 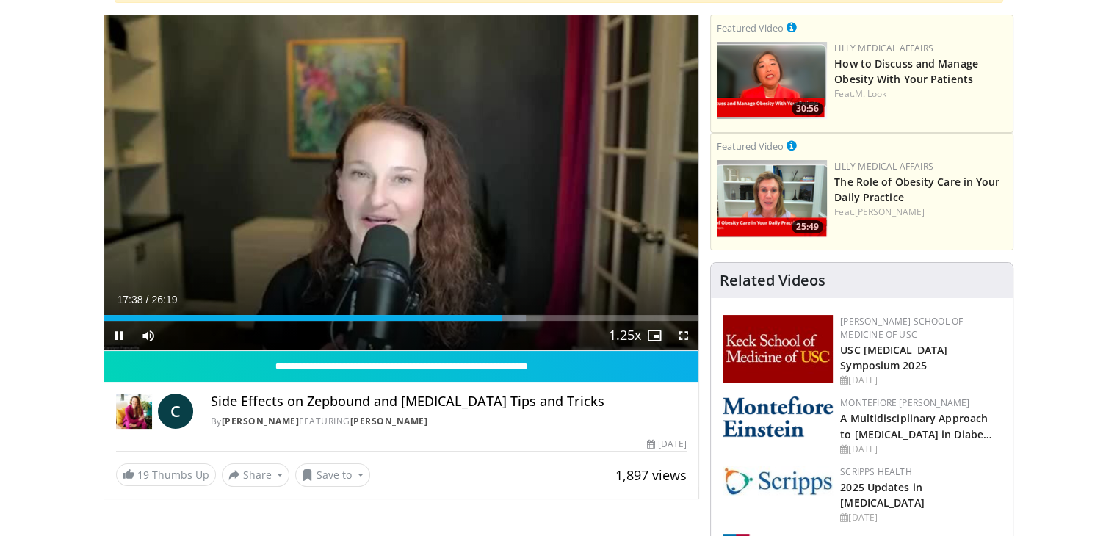 What do you see at coordinates (772, 80) in the screenshot?
I see `img: c98a6a29-1ea0-4bd5-8cf5-4d1e188984a7.png.150x105_q85_crop-smart_upscale.png` at bounding box center [772, 80].